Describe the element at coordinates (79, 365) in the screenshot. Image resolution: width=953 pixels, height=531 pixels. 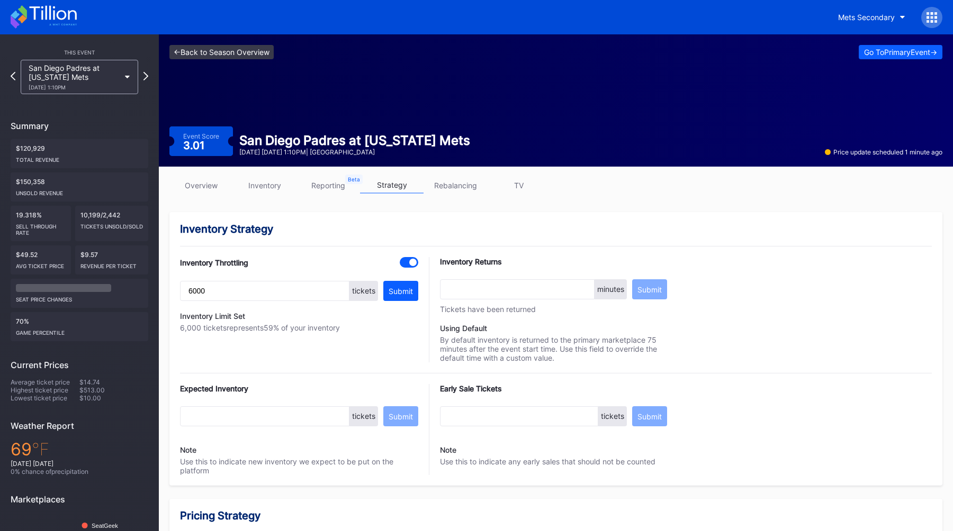
I see `div: Current Prices` at that location.